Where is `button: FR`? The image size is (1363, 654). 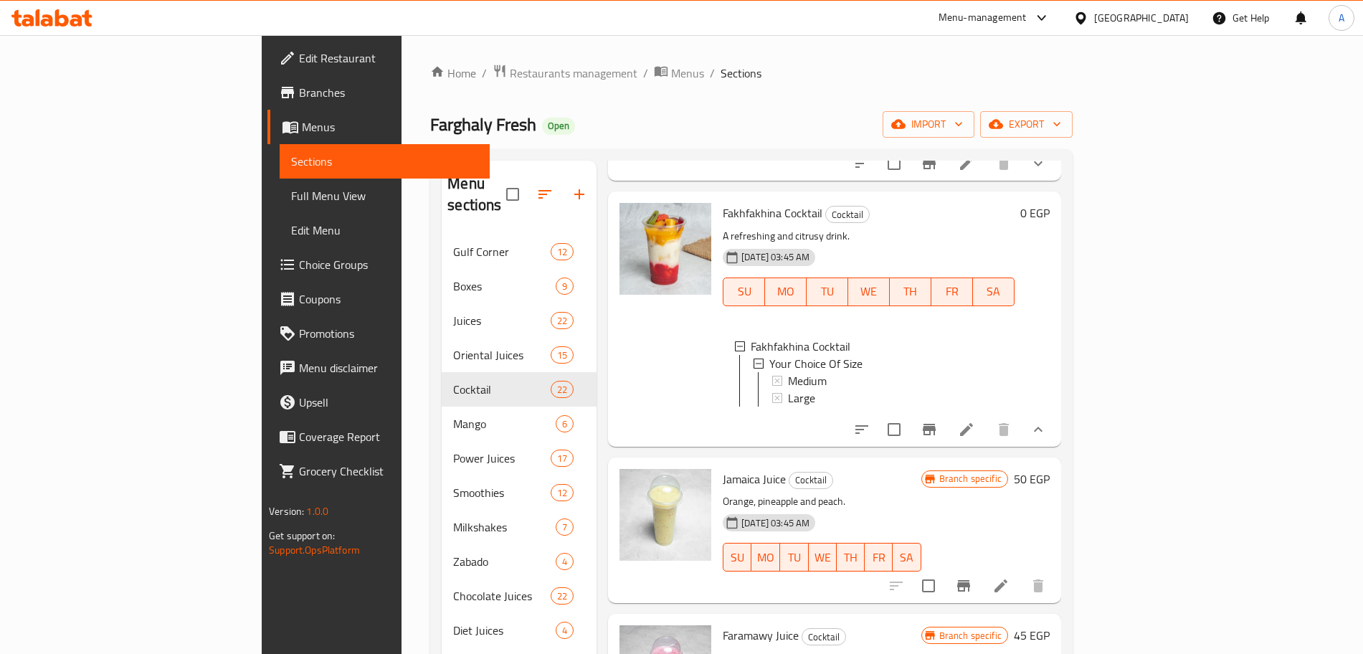
button: FR is located at coordinates (878, 557).